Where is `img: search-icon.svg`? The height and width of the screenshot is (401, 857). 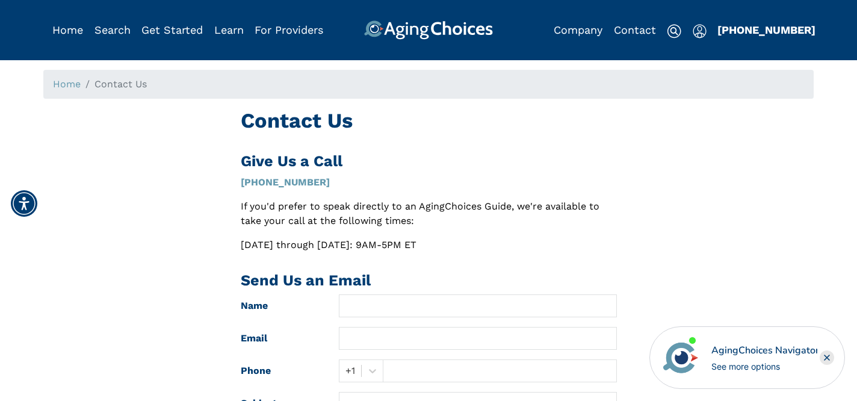 img: search-icon.svg is located at coordinates (674, 31).